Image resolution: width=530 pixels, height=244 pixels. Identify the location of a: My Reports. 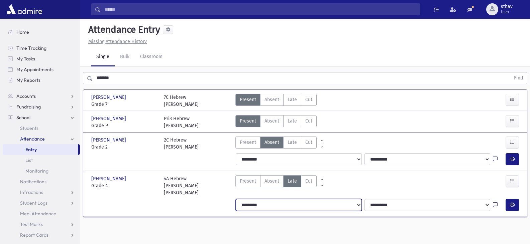
(41, 80).